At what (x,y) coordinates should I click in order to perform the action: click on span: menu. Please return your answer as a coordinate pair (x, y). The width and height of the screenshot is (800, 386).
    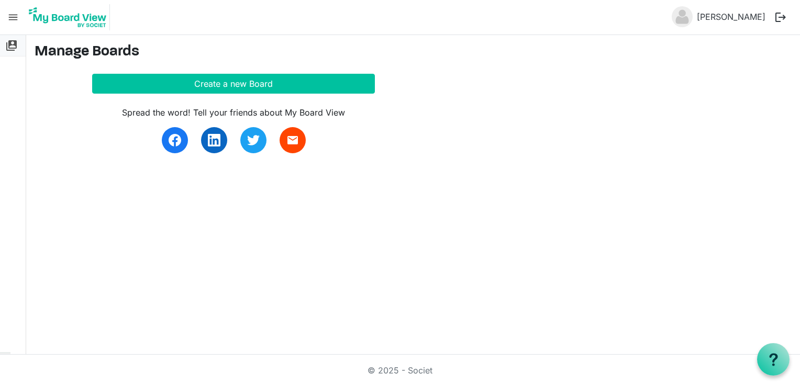
    Looking at the image, I should click on (13, 17).